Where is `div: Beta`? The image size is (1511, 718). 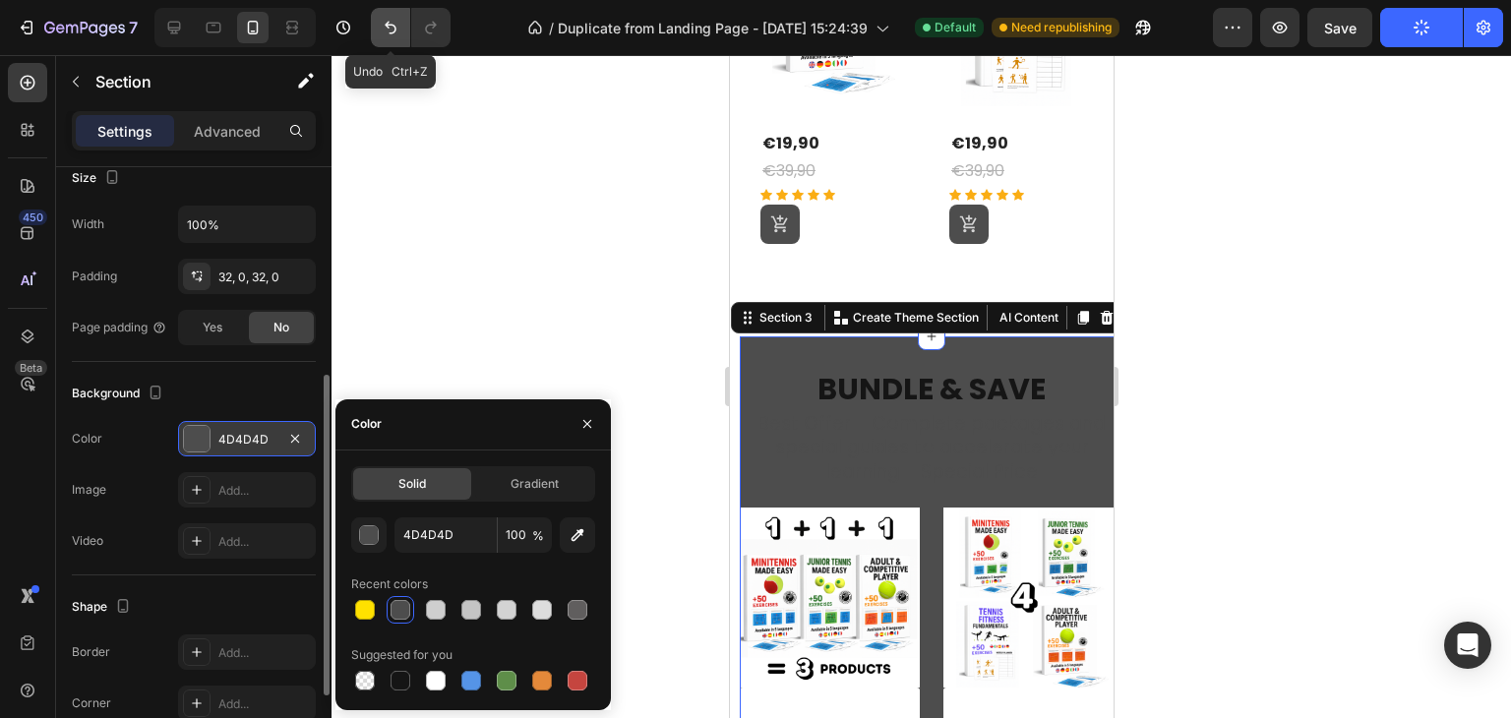
div: Beta is located at coordinates (31, 368).